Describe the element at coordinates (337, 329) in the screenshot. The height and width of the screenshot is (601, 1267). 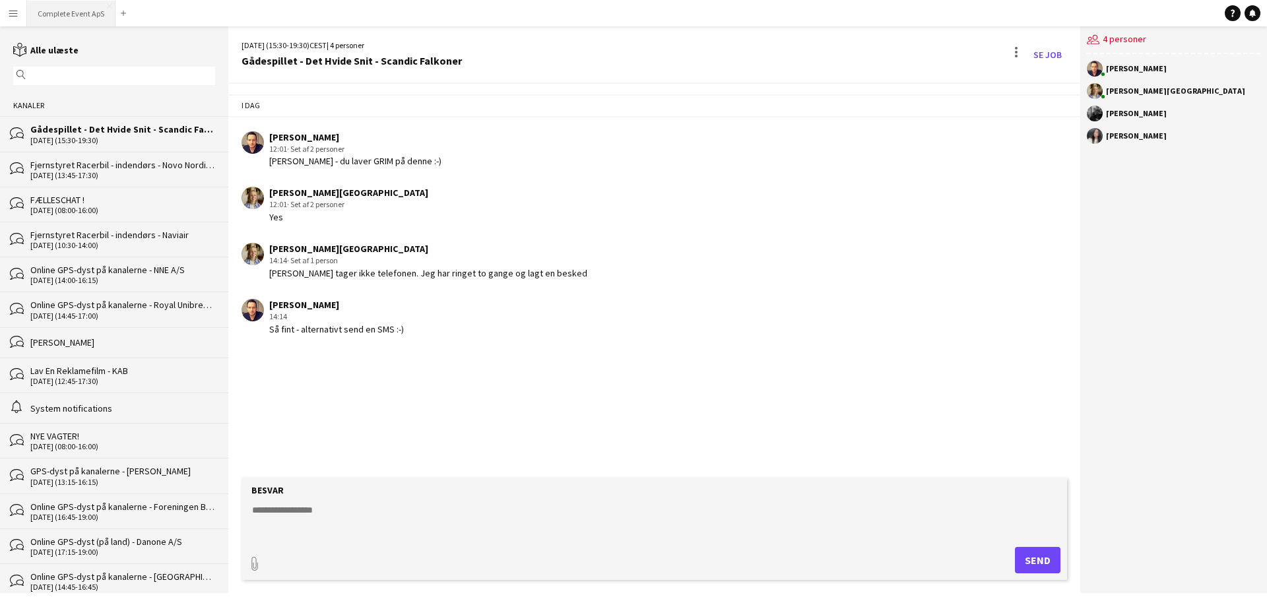
I see `div: Så fint - alternativt send en SMS :-)` at that location.